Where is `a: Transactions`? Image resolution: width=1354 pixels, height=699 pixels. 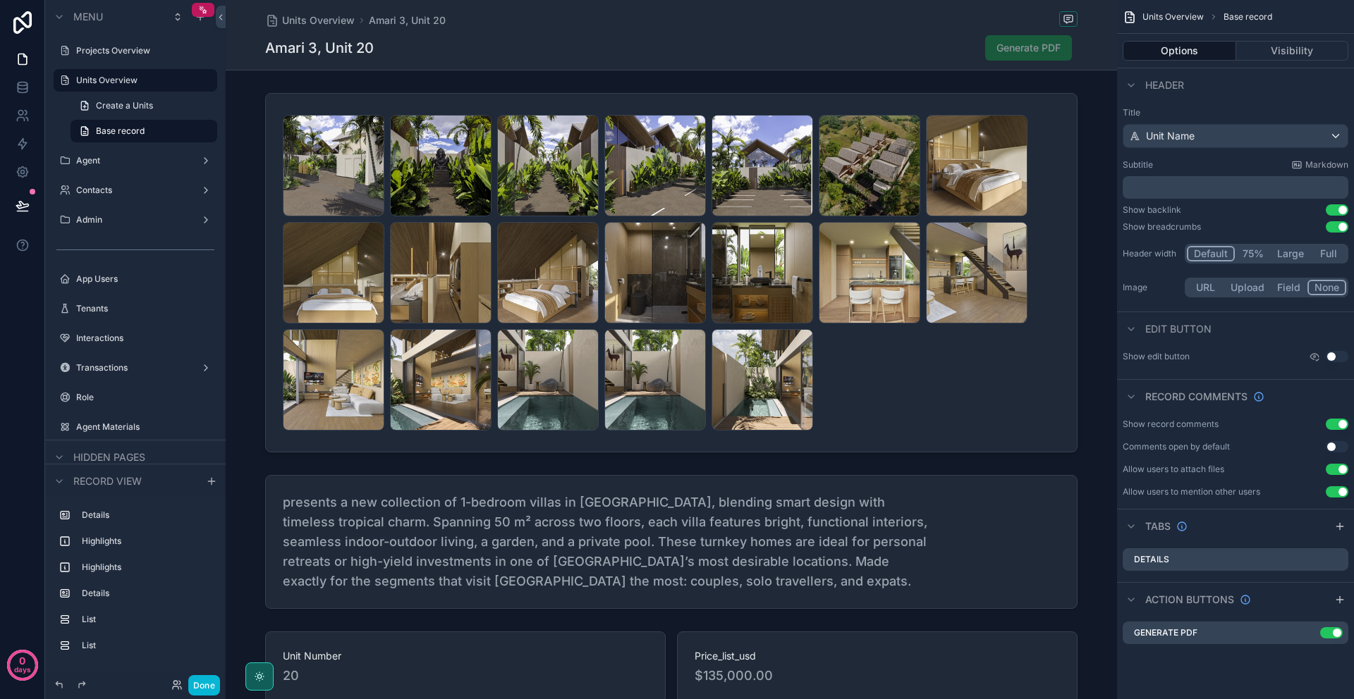
a: Transactions is located at coordinates (135, 368).